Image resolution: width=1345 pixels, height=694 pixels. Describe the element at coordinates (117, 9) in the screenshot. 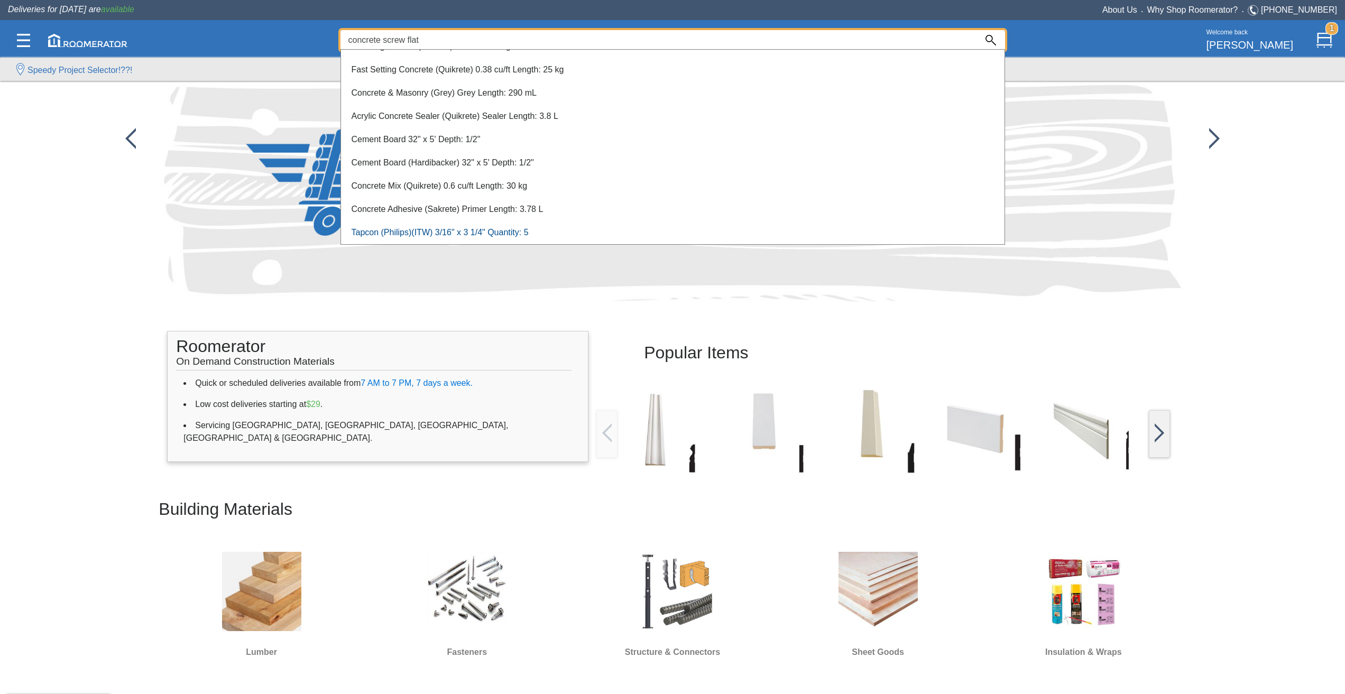

I see `span: available` at that location.